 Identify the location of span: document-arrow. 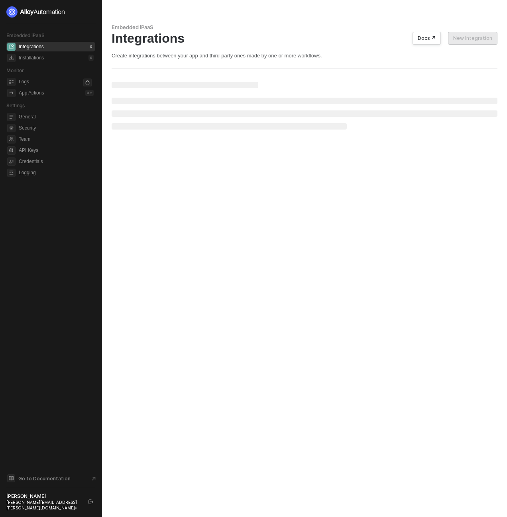
(94, 479).